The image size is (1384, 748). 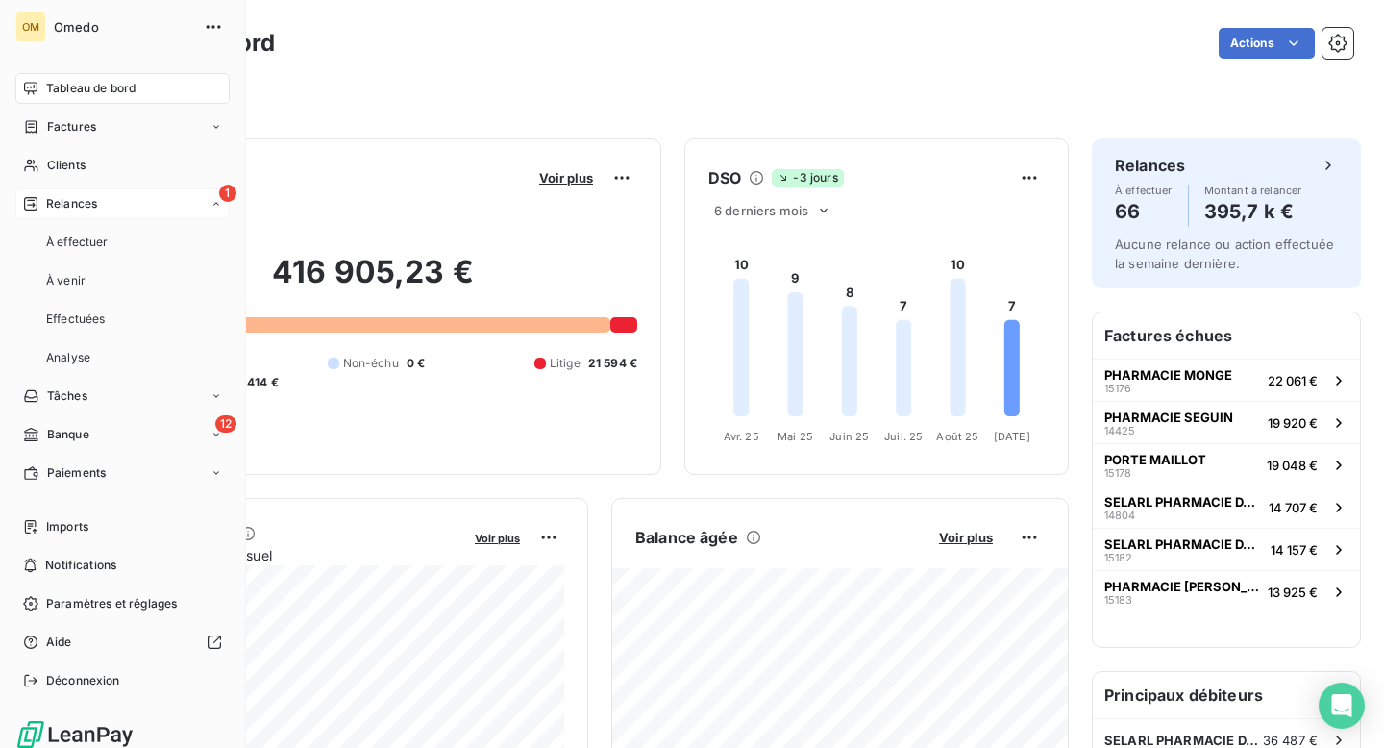 I want to click on span: Aide, so click(x=59, y=642).